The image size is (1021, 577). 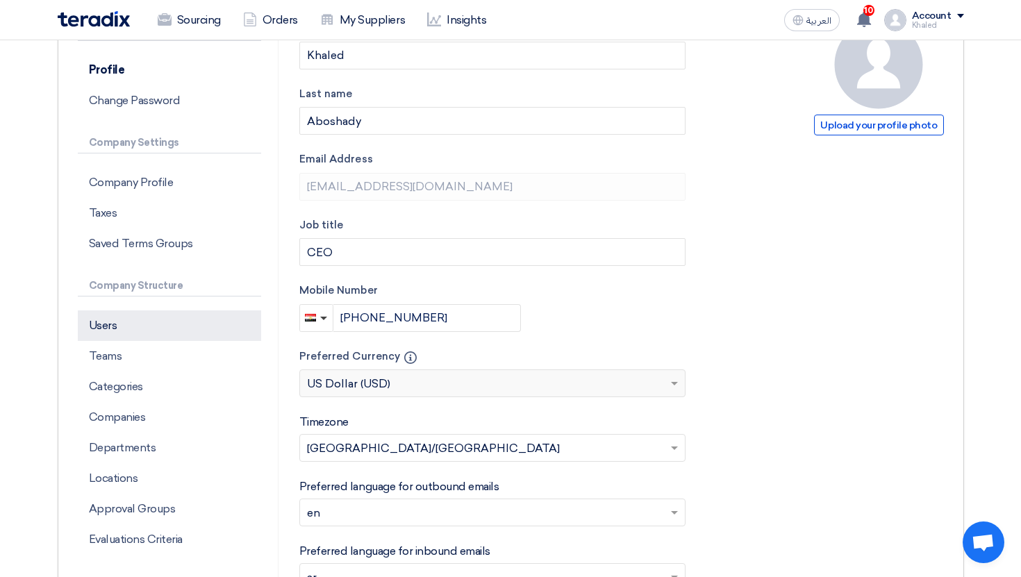 I want to click on span: العربية, so click(x=819, y=21).